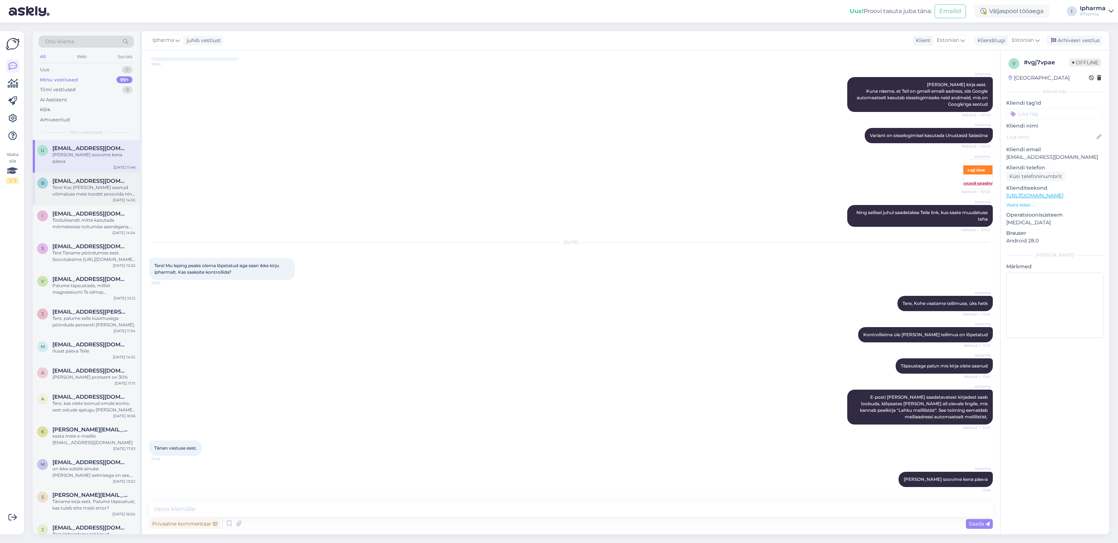 This screenshot has height=543, width=1118. I want to click on span: kristi.laanesaar@mail.ee, so click(90, 430).